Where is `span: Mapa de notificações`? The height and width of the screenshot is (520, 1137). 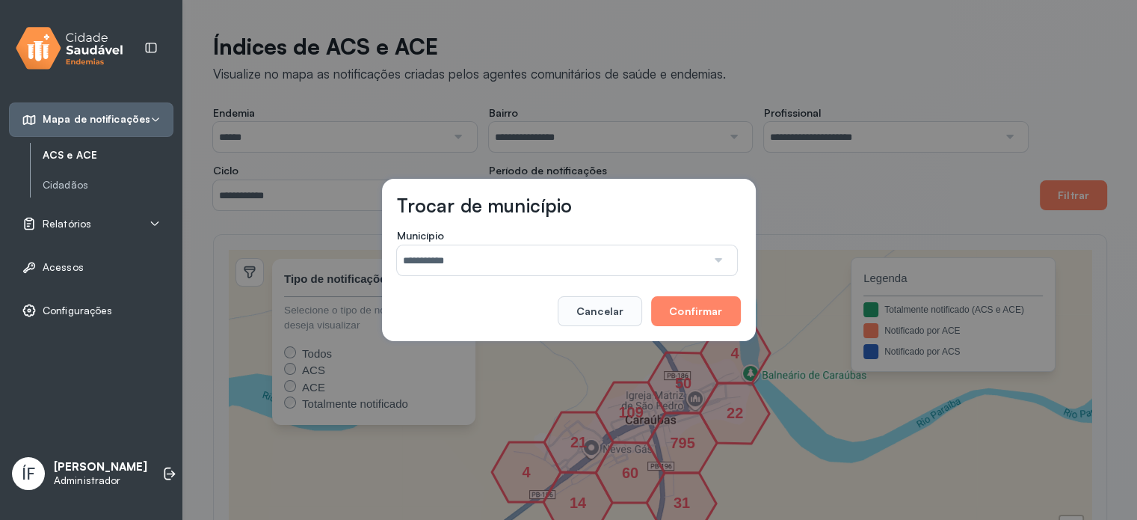 span: Mapa de notificações is located at coordinates (96, 119).